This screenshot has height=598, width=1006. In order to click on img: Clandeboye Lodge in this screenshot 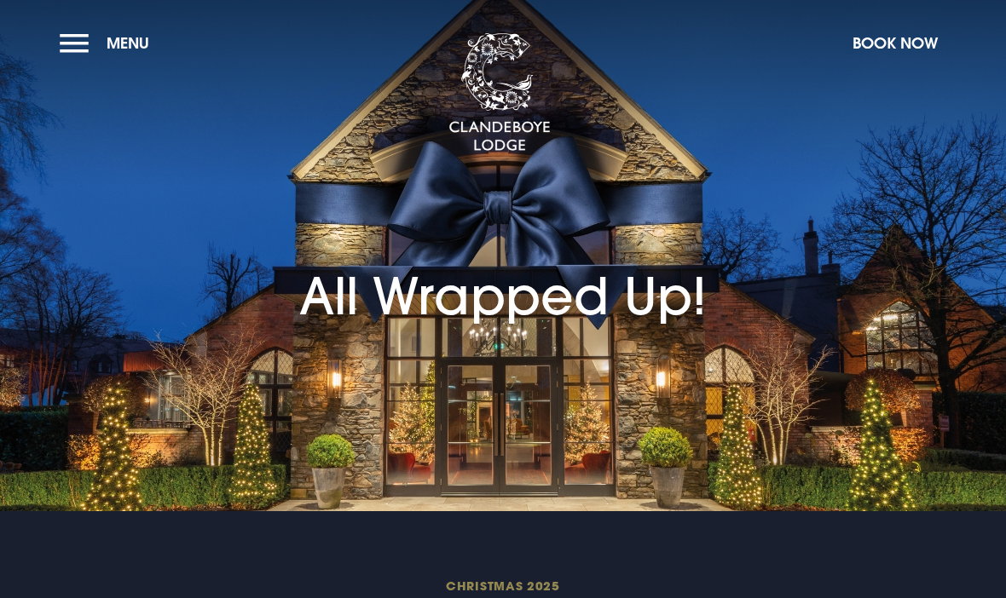, I will do `click(500, 93)`.